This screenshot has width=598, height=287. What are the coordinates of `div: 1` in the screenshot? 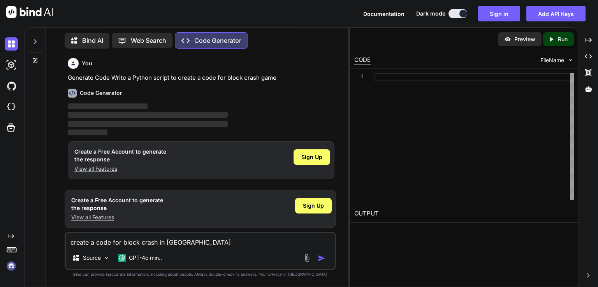 It's located at (359, 77).